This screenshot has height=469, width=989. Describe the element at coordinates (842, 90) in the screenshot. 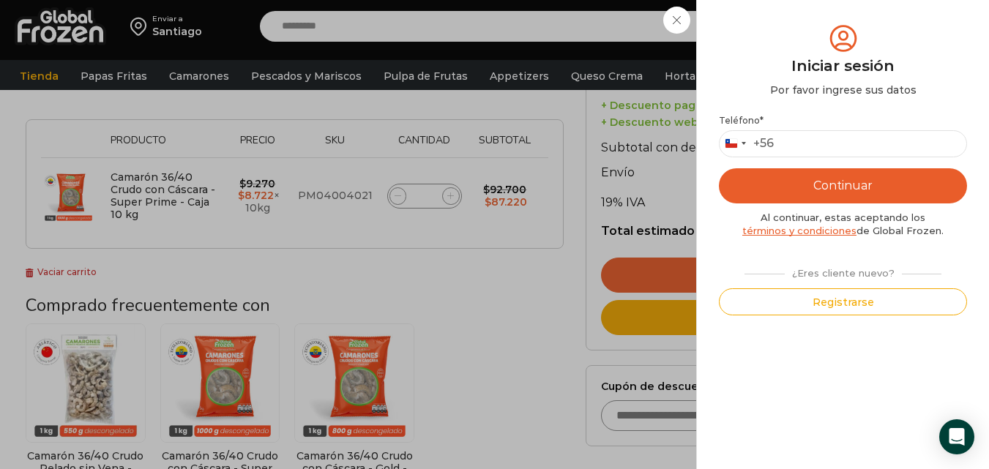

I see `div: Por favor ingrese sus datos` at that location.